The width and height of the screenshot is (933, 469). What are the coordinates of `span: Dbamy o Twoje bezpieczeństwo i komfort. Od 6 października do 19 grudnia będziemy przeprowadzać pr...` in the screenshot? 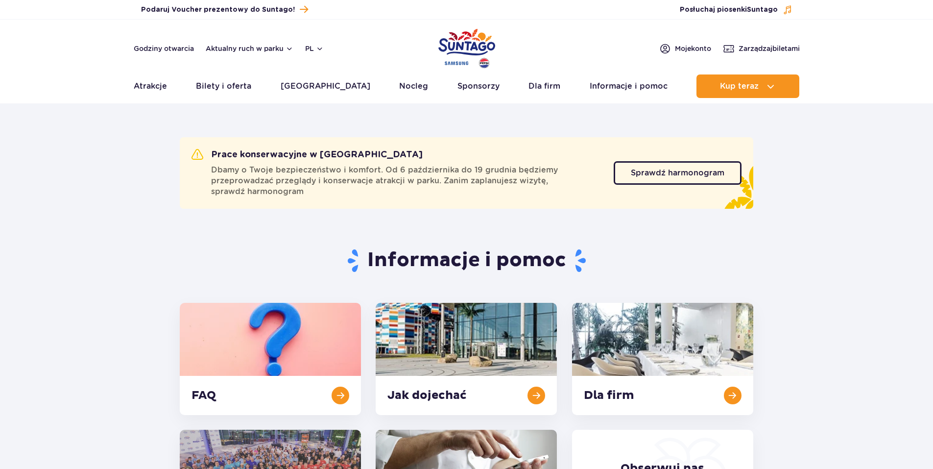 It's located at (406, 181).